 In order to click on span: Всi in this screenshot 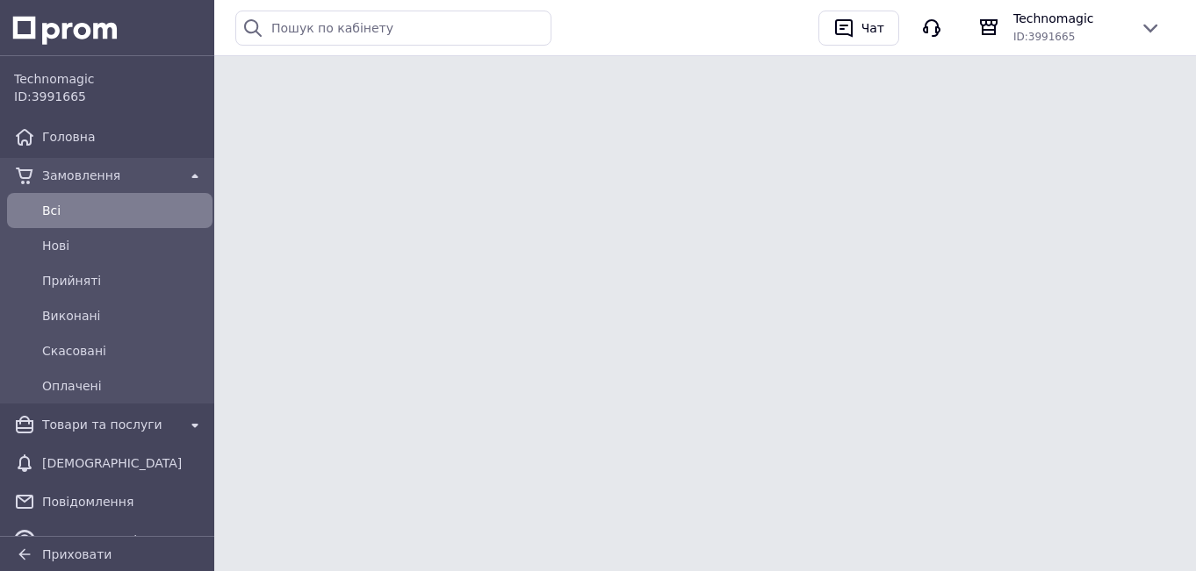, I will do `click(124, 211)`.